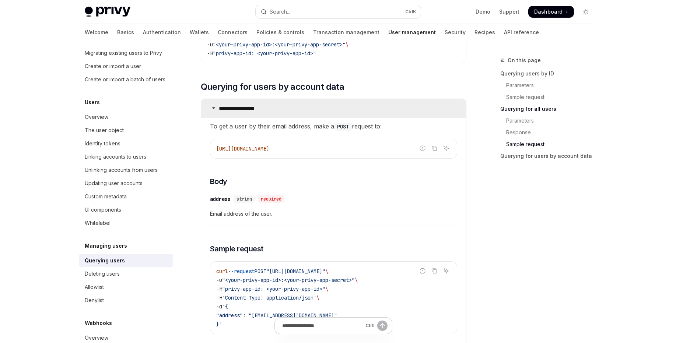  I want to click on span: Sample request, so click(236, 249).